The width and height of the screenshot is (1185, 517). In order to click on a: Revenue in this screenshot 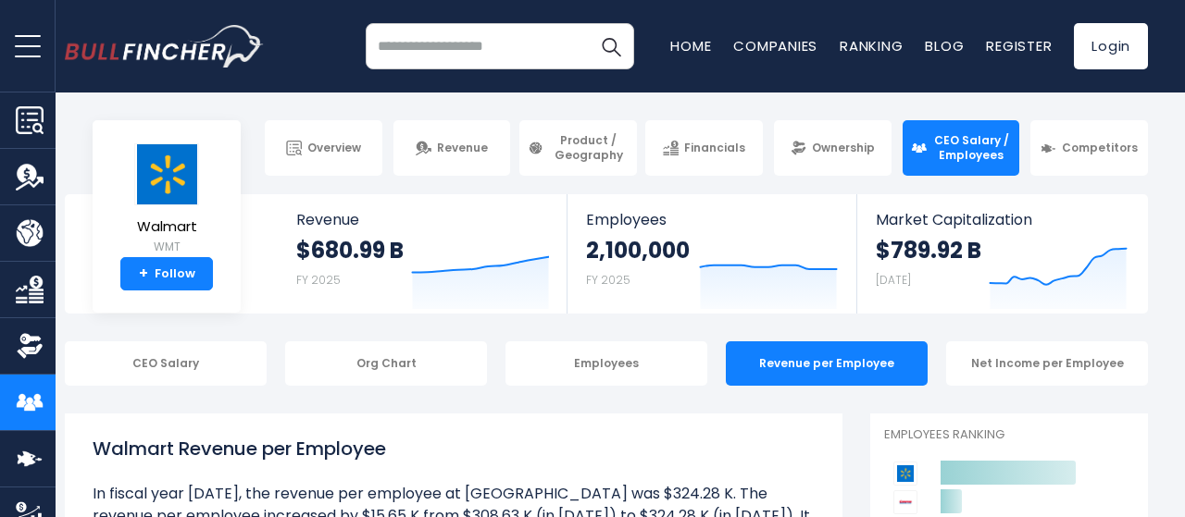, I will do `click(452, 148)`.